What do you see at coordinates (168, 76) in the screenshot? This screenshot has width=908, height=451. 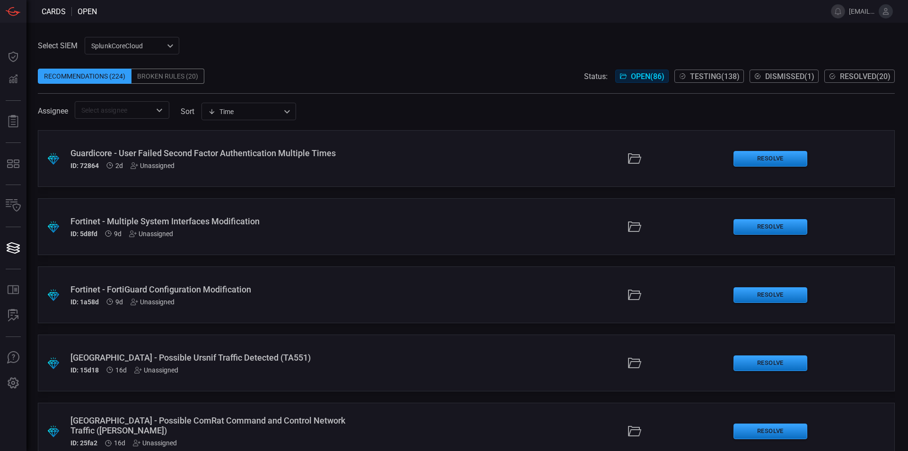 I see `div: Broken Rules (20)` at bounding box center [168, 76].